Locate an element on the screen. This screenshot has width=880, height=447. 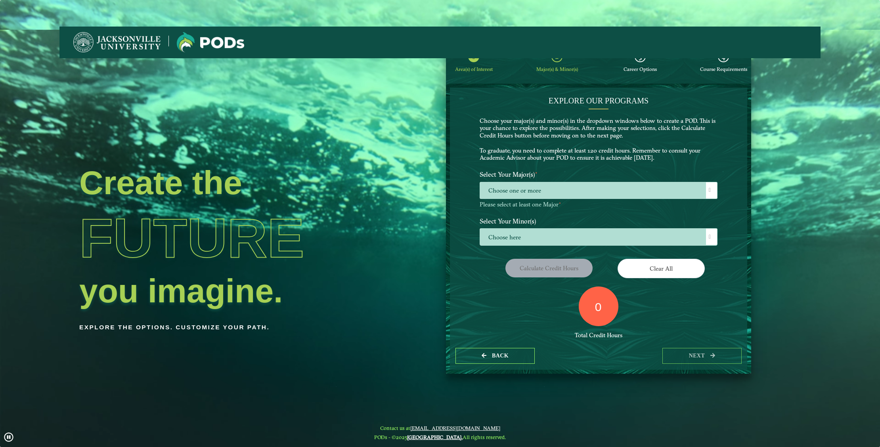
label: Select Your Minor(s) is located at coordinates (599, 221).